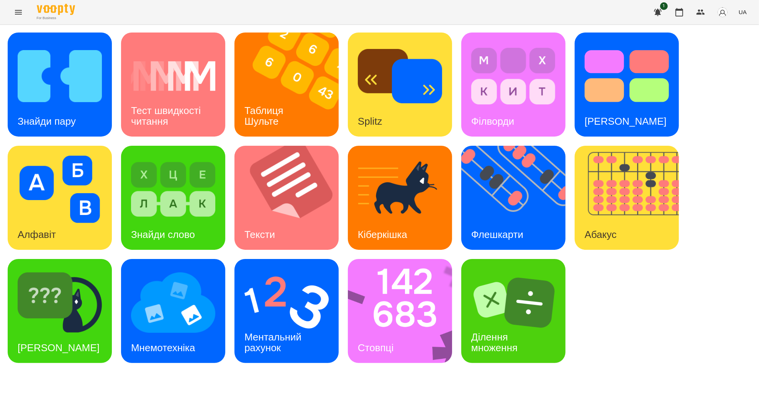 This screenshot has width=759, height=412. I want to click on img: Знайди слово, so click(173, 190).